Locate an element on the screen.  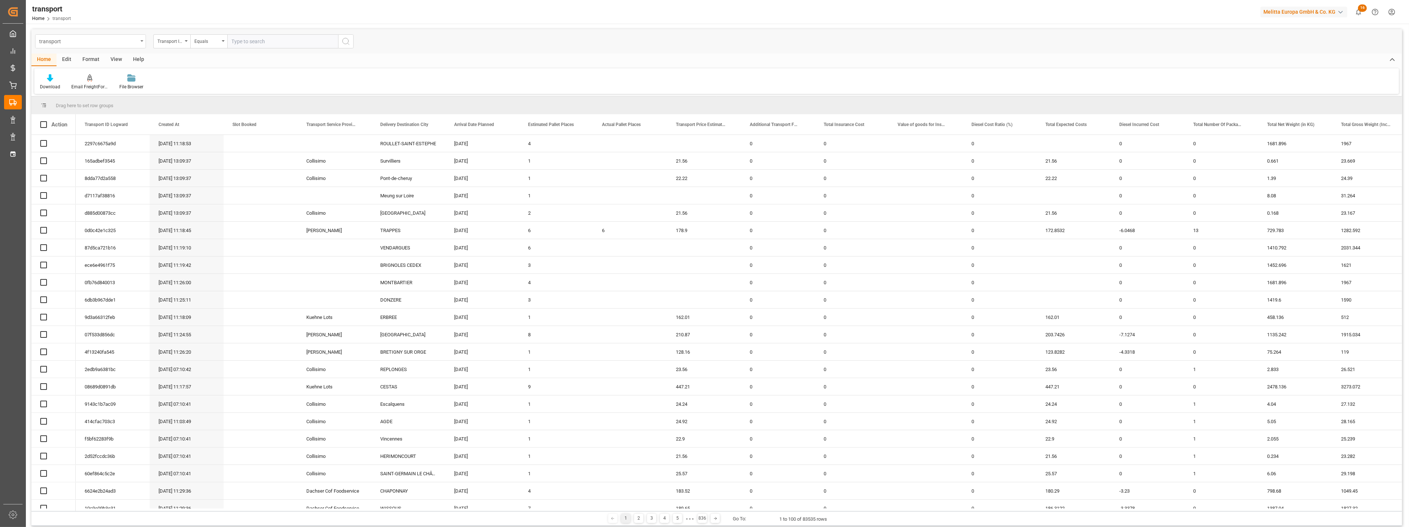
div: TRAPPES is located at coordinates (408, 230).